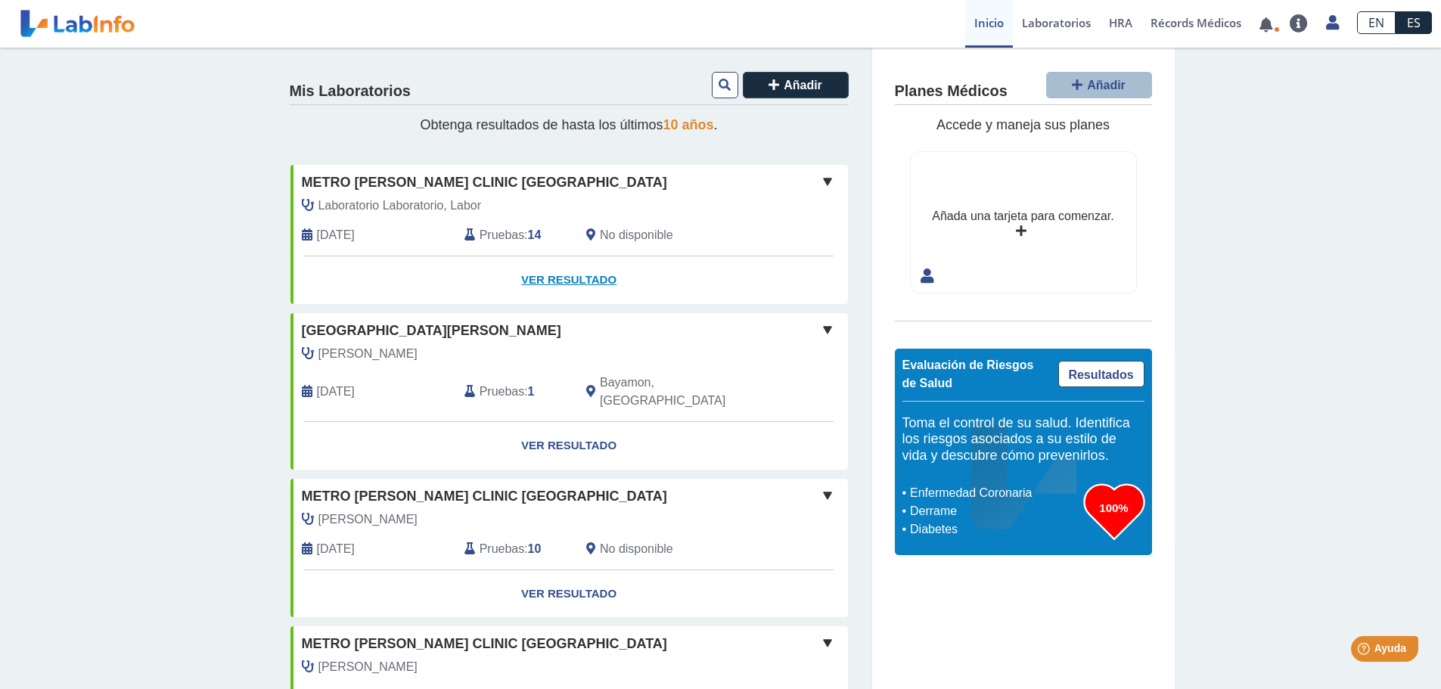  I want to click on span: Rosado Rosa, Ariel, so click(368, 667).